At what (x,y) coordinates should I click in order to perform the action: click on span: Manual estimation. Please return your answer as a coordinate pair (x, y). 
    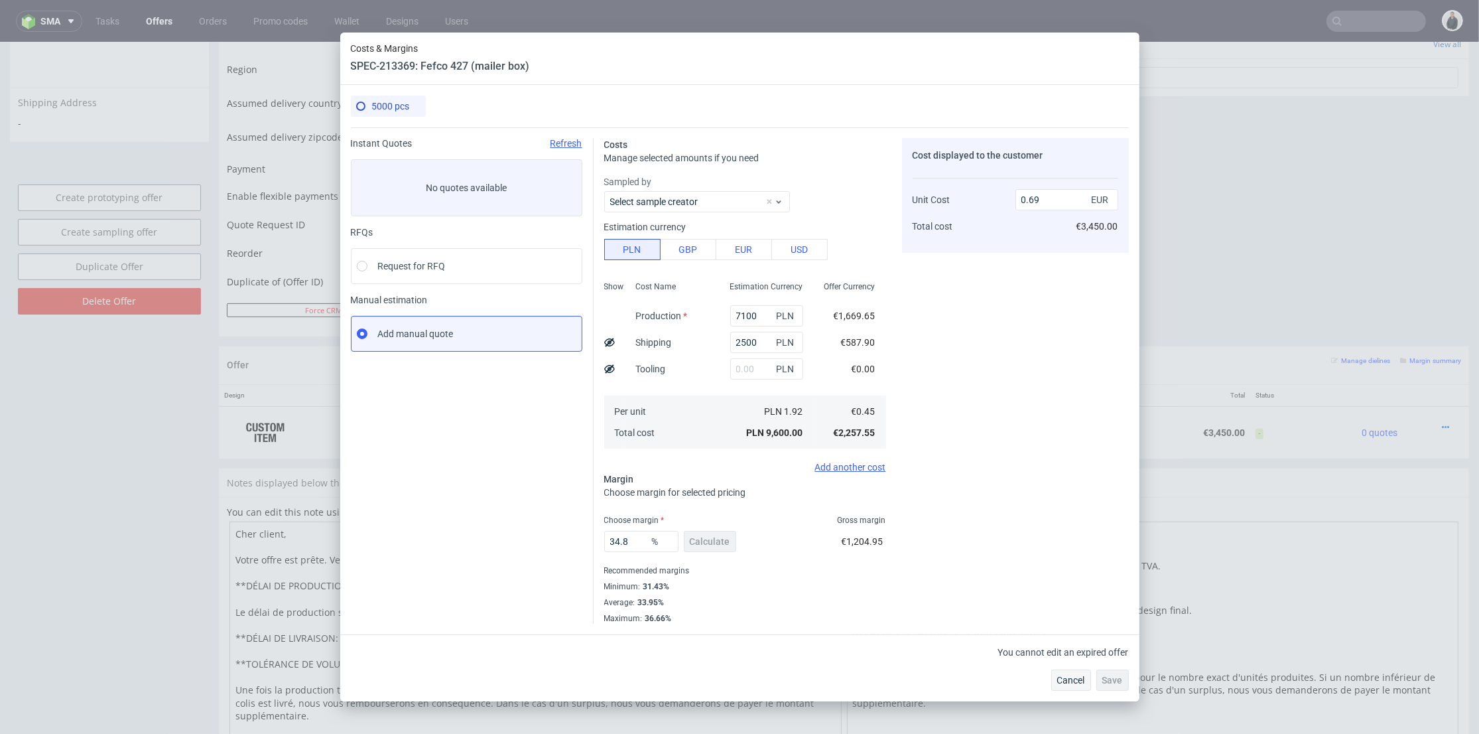
    Looking at the image, I should click on (466, 300).